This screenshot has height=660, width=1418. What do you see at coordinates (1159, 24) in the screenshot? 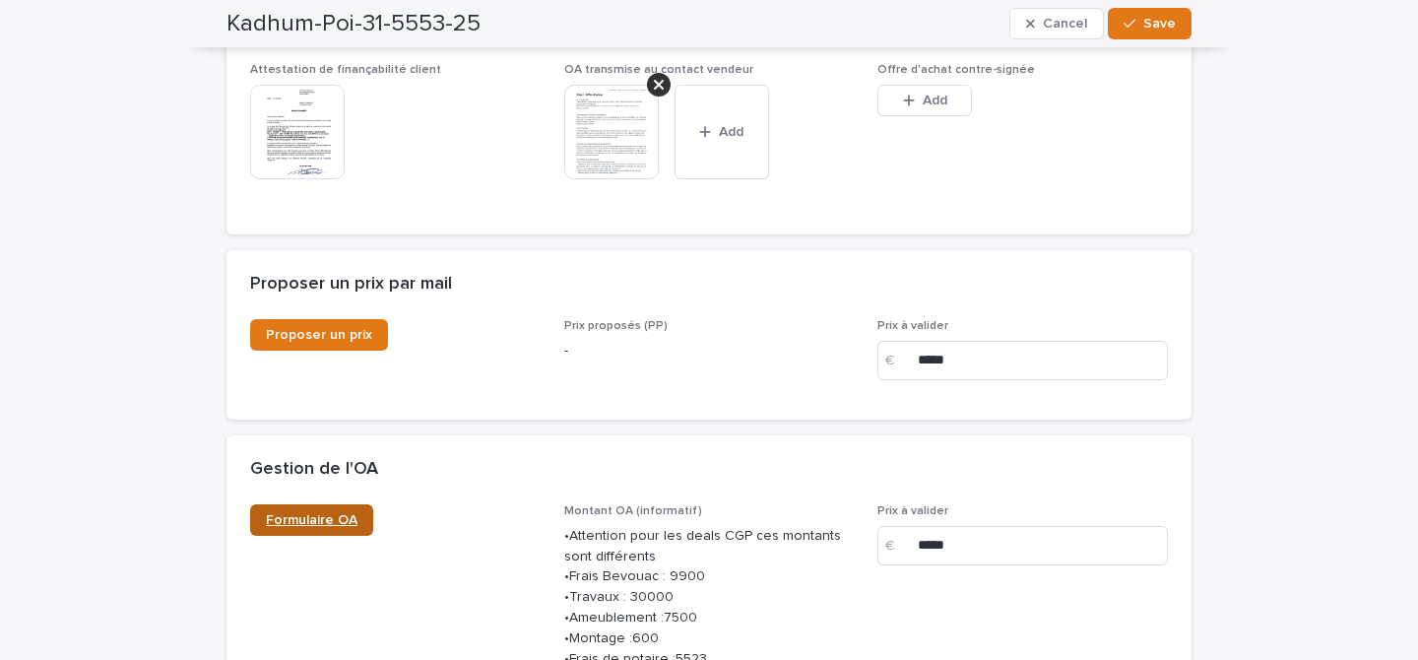
I see `span: Save` at bounding box center [1159, 24].